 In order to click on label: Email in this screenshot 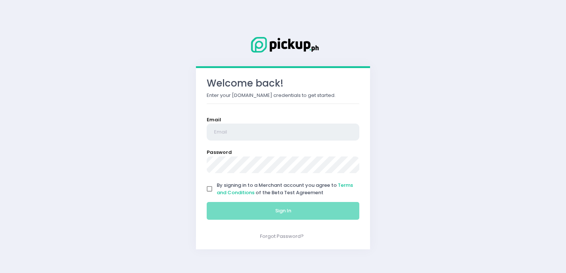, I will do `click(214, 120)`.